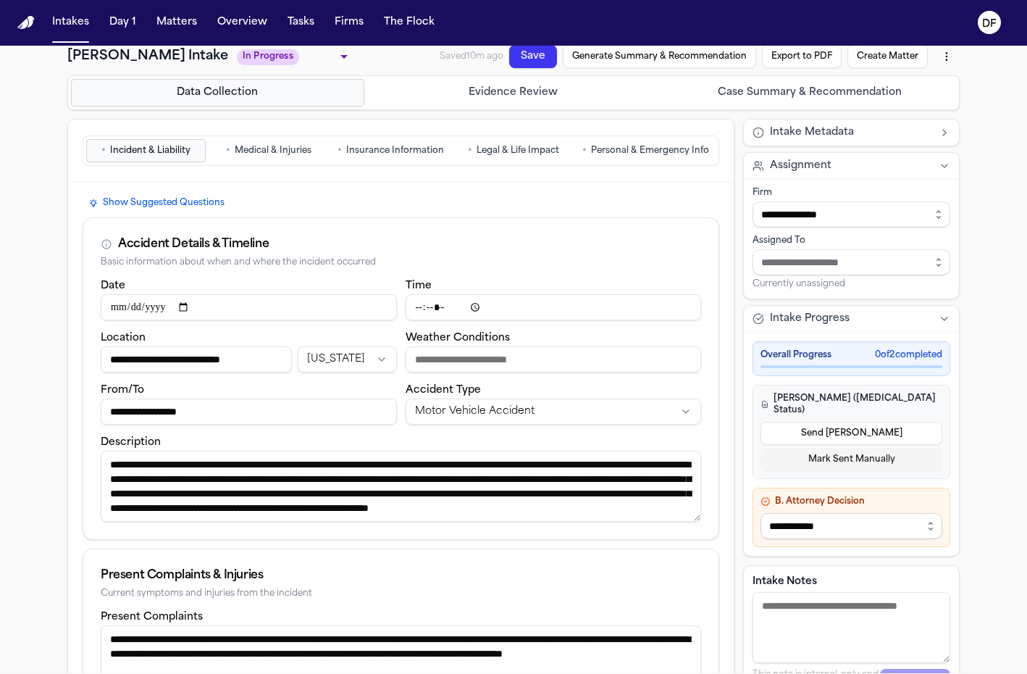 The image size is (1027, 674). Describe the element at coordinates (248, 411) in the screenshot. I see `input: From/To destination` at that location.